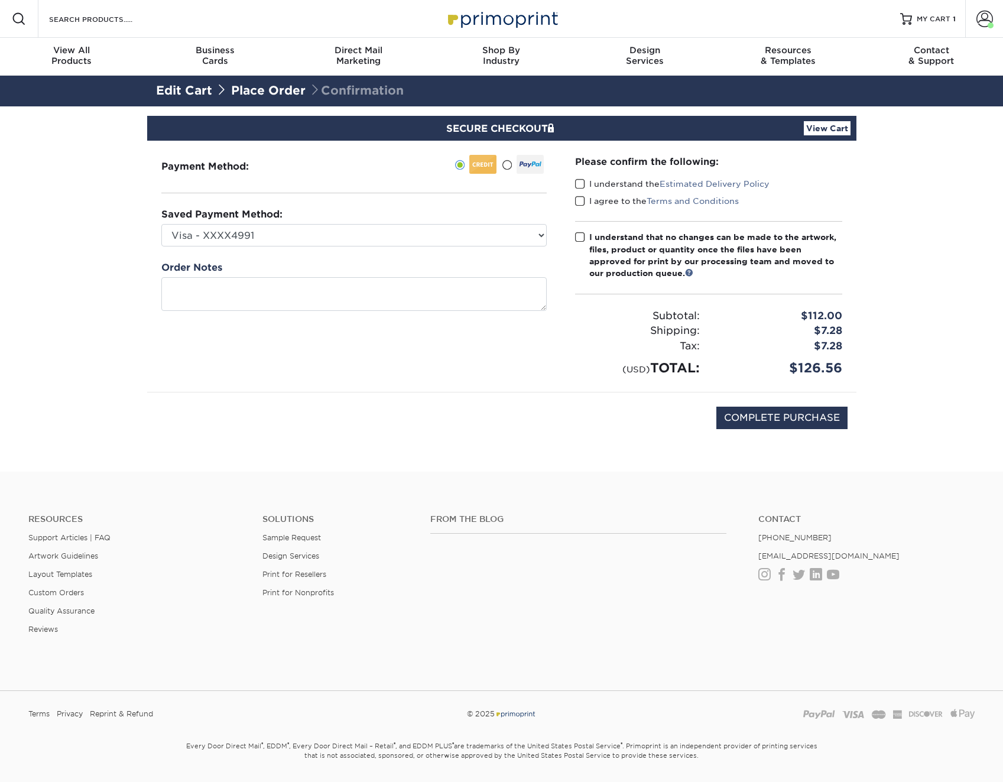 The image size is (1003, 782). What do you see at coordinates (501, 57) in the screenshot?
I see `a: Shop ByIndustry` at bounding box center [501, 57].